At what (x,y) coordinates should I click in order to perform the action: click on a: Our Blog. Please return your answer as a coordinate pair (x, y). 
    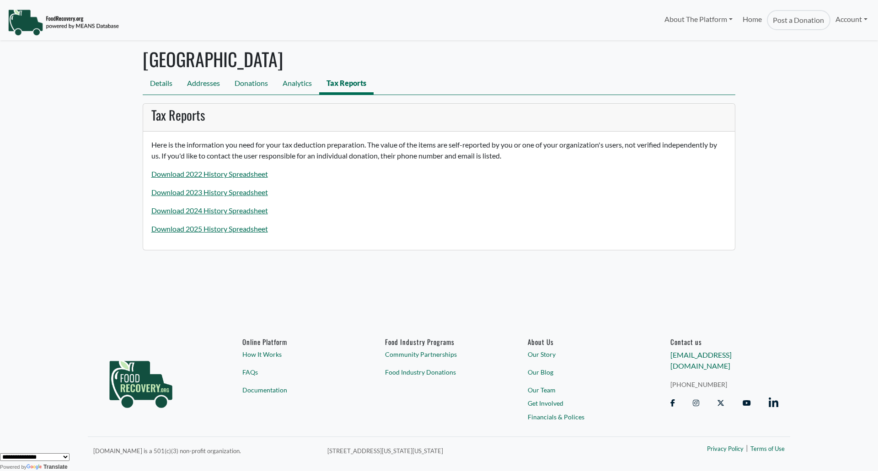
    Looking at the image, I should click on (581, 372).